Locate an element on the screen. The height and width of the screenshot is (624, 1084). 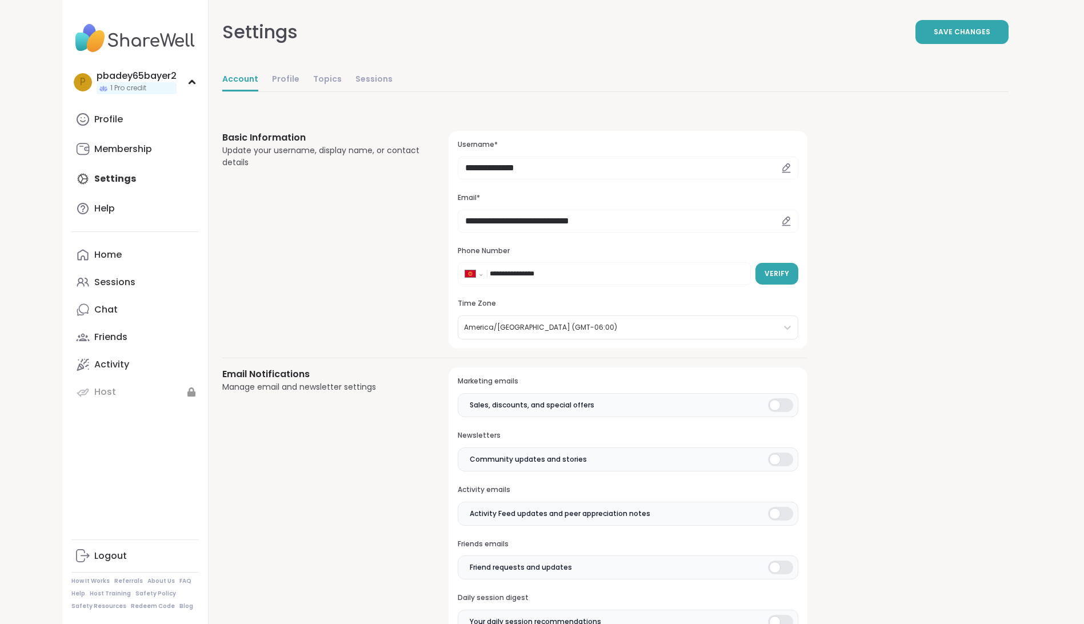
span: Sales, discounts, and special offers is located at coordinates (532, 405).